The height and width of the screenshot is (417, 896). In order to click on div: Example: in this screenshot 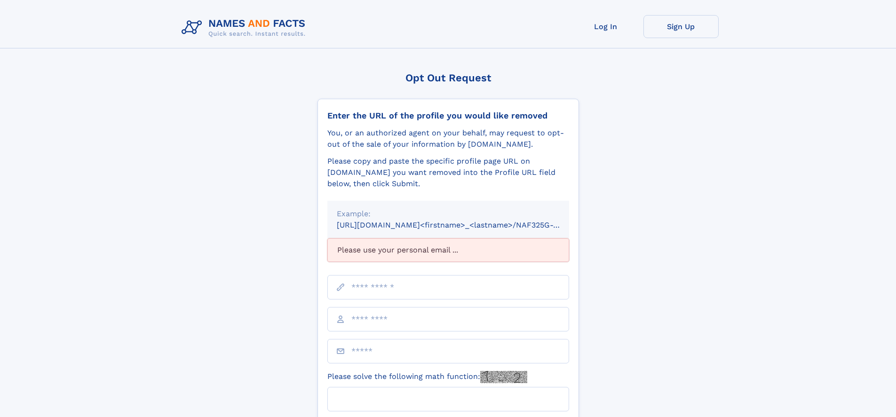, I will do `click(448, 214)`.